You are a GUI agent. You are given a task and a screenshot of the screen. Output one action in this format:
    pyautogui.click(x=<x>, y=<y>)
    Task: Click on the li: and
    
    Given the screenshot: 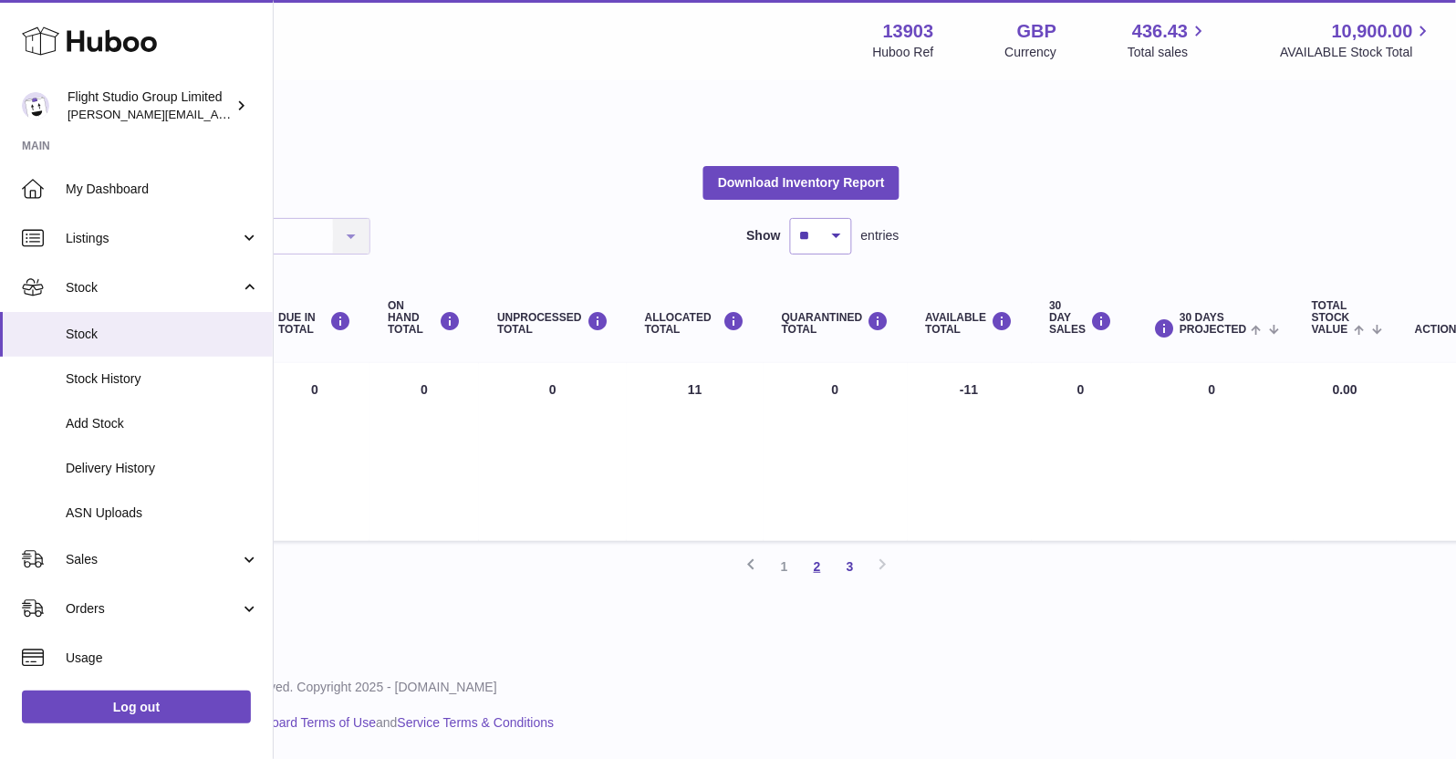 What is the action you would take?
    pyautogui.click(x=354, y=723)
    